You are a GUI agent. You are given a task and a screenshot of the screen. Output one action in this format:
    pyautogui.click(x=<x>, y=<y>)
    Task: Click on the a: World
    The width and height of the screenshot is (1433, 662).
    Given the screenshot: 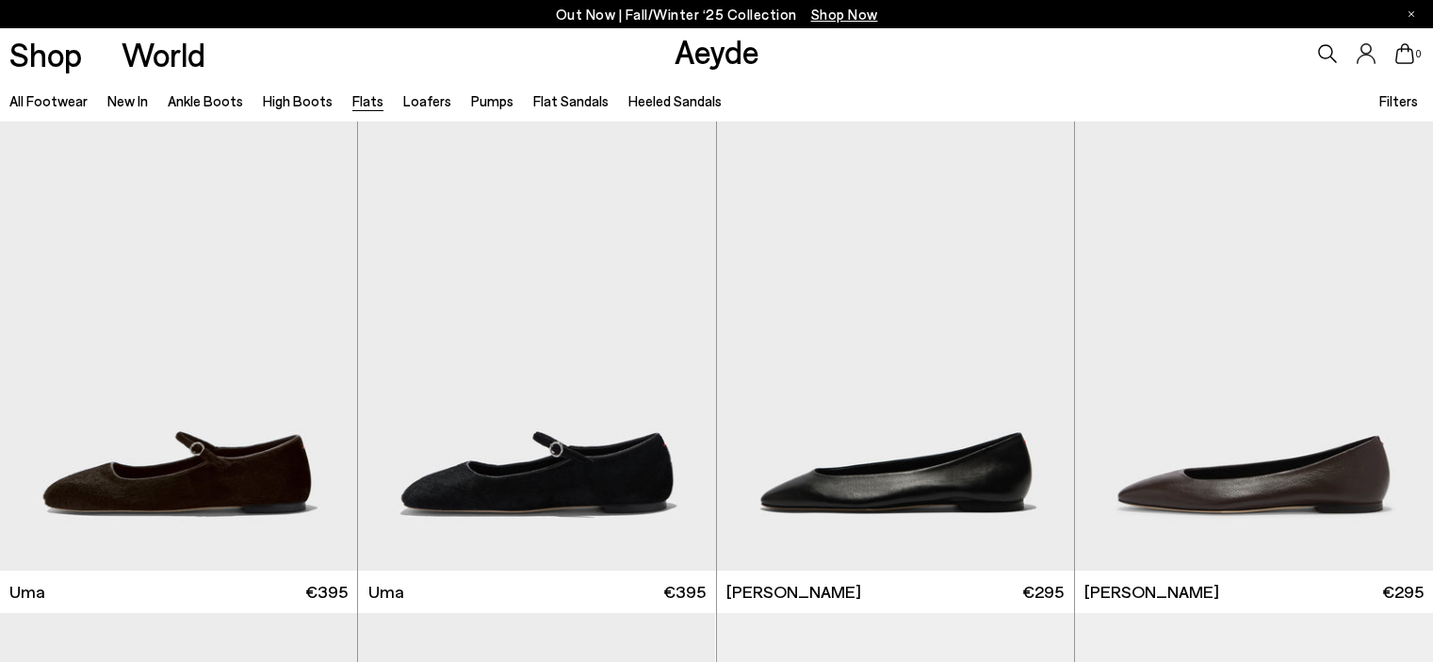 What is the action you would take?
    pyautogui.click(x=163, y=54)
    